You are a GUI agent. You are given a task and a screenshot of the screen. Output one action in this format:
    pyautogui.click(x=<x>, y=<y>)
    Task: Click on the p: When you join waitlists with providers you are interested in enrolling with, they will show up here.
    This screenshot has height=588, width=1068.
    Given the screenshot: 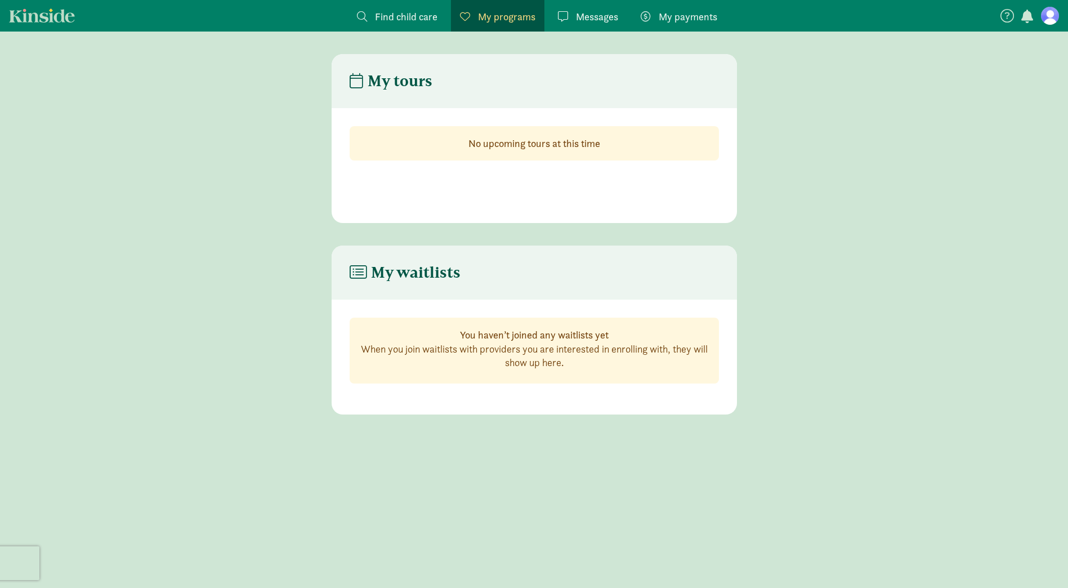 What is the action you would take?
    pyautogui.click(x=534, y=356)
    